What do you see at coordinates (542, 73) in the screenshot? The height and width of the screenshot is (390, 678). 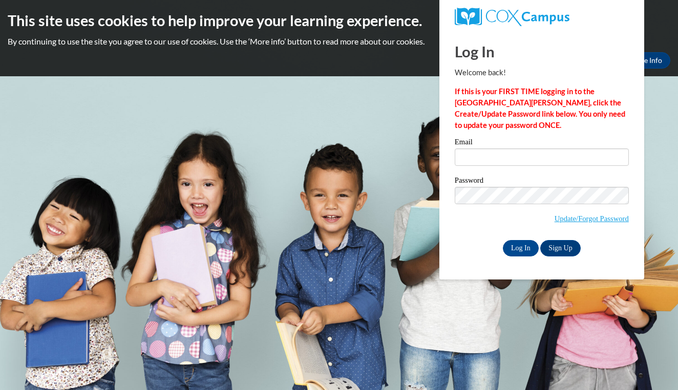 I see `p: Welcome back!` at bounding box center [542, 73].